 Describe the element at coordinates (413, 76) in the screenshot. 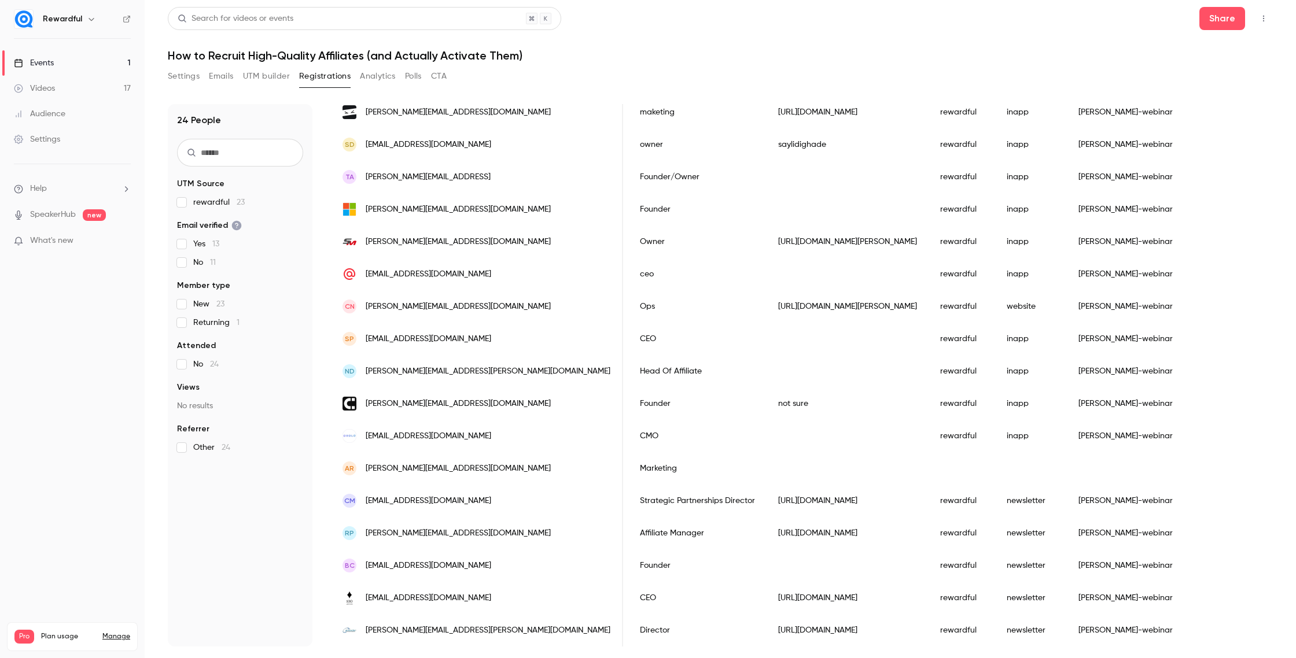

I see `button: Polls` at that location.